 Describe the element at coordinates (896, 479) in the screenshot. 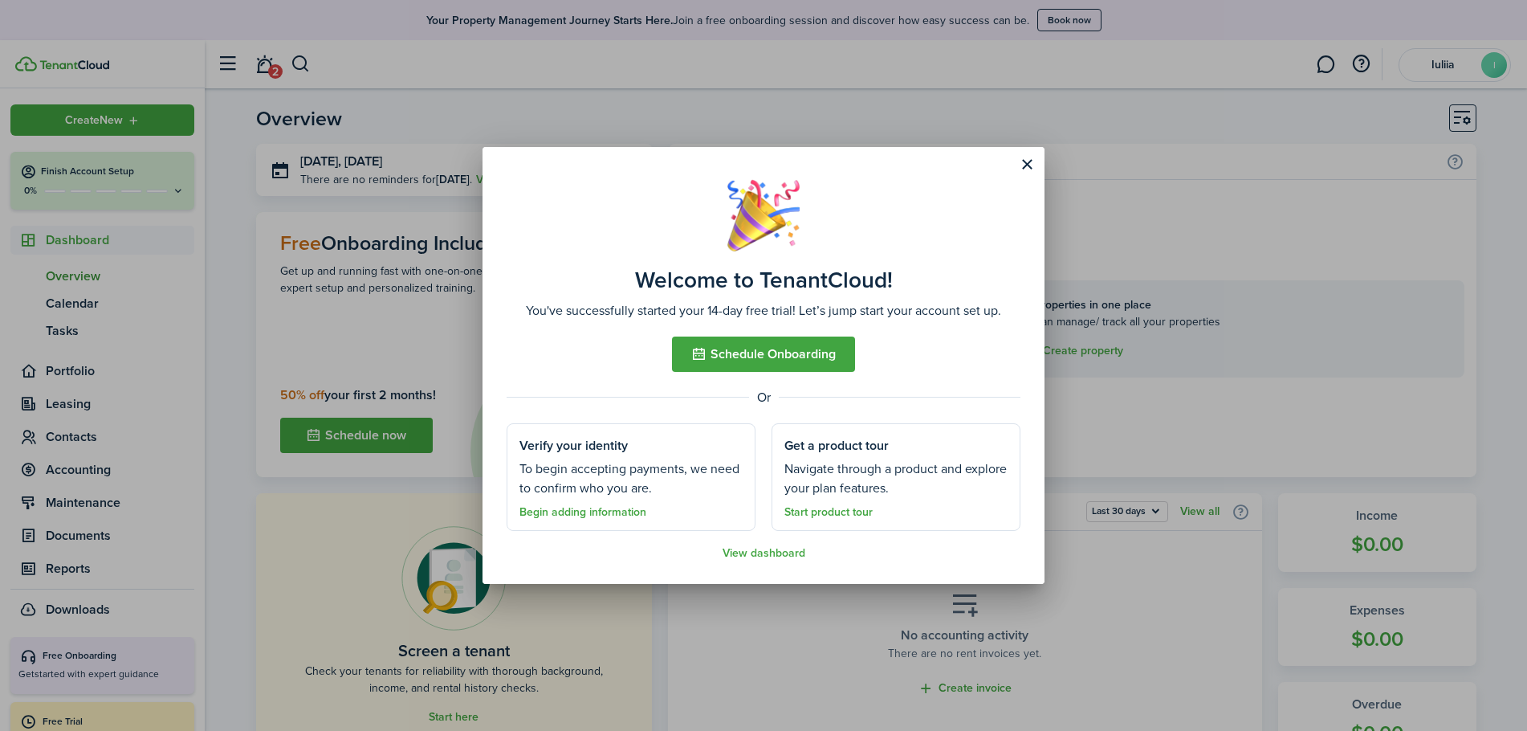

I see `well-done-section-description: Navigate through a product and explore your plan features.` at that location.